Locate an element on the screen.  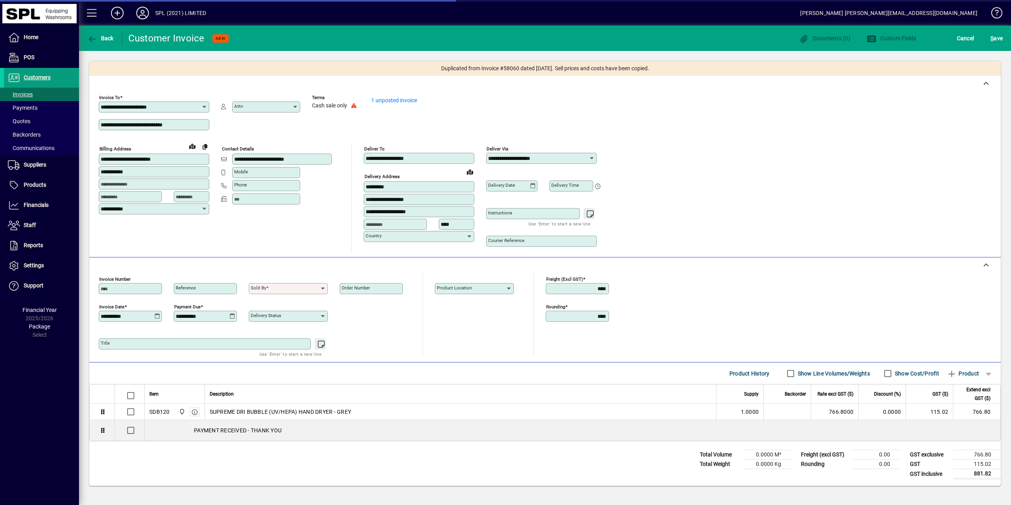
a: Backorders is located at coordinates (41, 135).